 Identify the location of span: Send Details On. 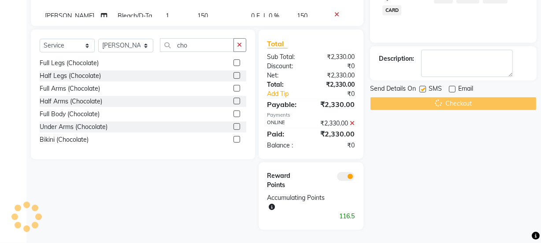
(393, 89).